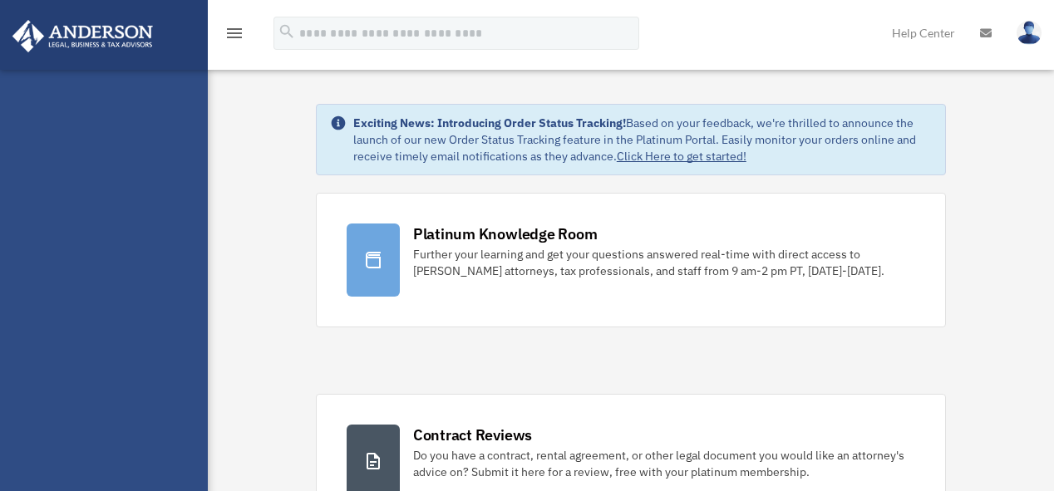  What do you see at coordinates (643, 140) in the screenshot?
I see `div: Based on your feedback, we're thrilled to announce the launch of our new Order Status Tracking fe...` at bounding box center [643, 140].